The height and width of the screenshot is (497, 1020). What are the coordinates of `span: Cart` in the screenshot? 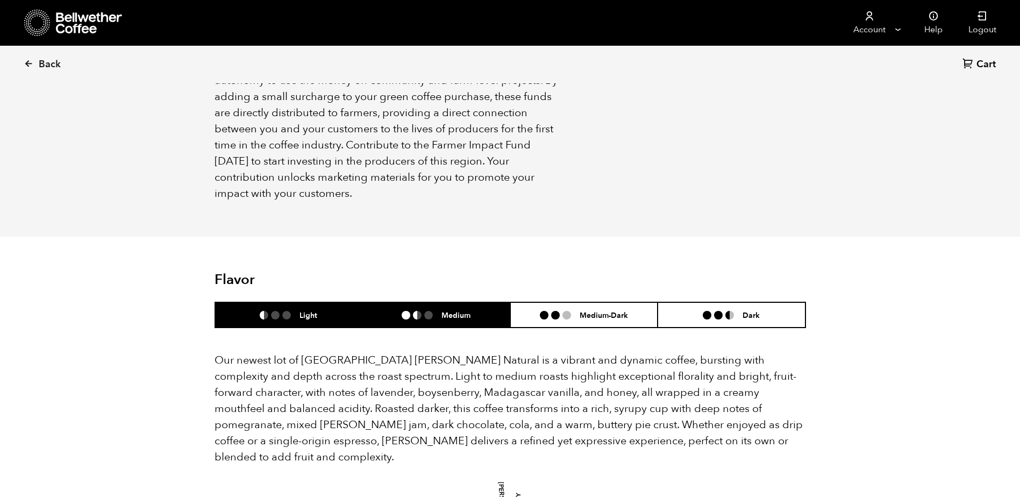 It's located at (986, 64).